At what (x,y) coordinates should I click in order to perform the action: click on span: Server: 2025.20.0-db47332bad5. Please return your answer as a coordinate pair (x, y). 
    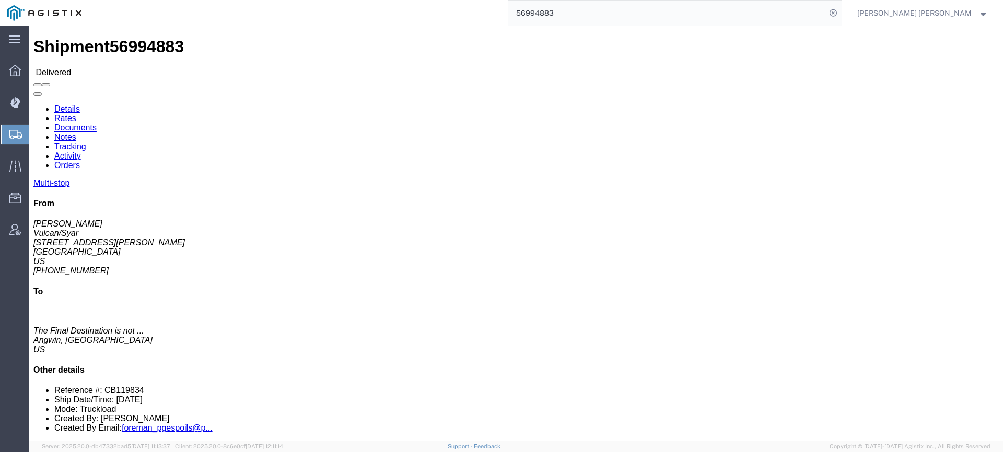
    Looking at the image, I should click on (106, 447).